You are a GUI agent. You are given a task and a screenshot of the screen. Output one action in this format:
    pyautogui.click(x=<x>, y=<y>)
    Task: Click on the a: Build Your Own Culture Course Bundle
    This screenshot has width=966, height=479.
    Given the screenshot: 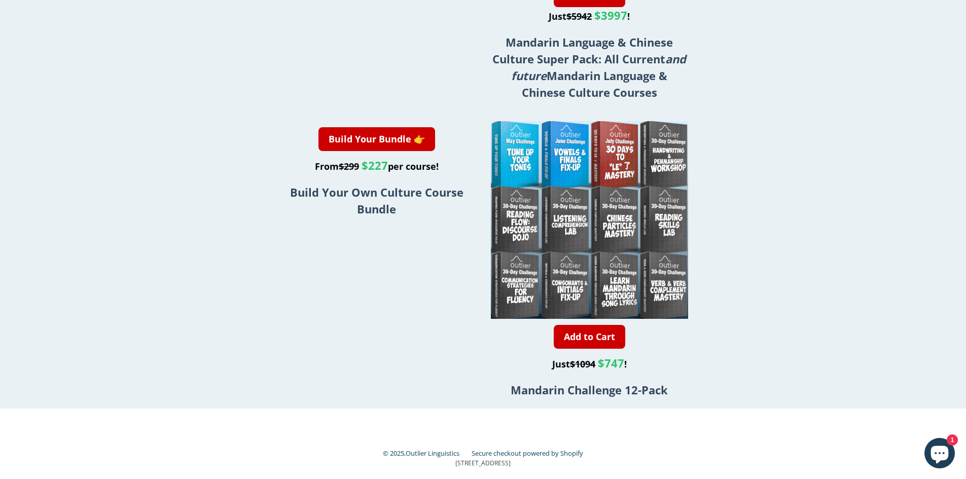 What is the action you would take?
    pyautogui.click(x=377, y=200)
    